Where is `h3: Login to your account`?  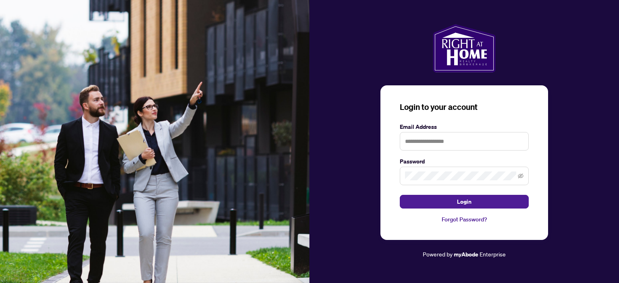
h3: Login to your account is located at coordinates (465, 107).